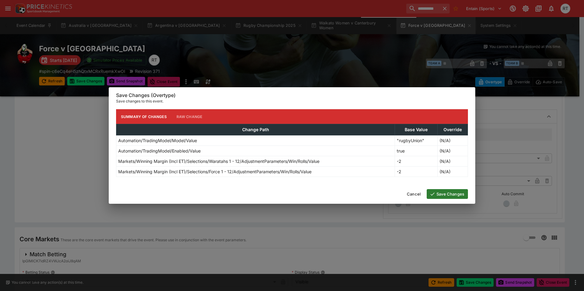 This screenshot has width=584, height=291. I want to click on p: Automation/TradingModel/Model/Value, so click(158, 140).